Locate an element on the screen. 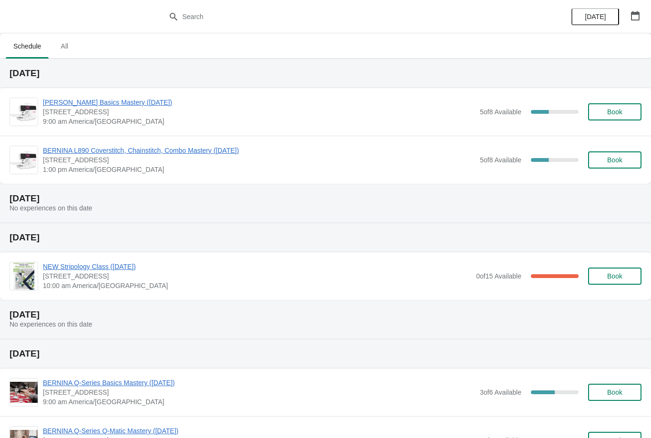 The height and width of the screenshot is (438, 651). img: BERNINA L890 Coverstitch, Chainstitch, Combo Mastery (September 18, 2025) | 1300 Salem Rd SW, Sui... is located at coordinates (24, 160).